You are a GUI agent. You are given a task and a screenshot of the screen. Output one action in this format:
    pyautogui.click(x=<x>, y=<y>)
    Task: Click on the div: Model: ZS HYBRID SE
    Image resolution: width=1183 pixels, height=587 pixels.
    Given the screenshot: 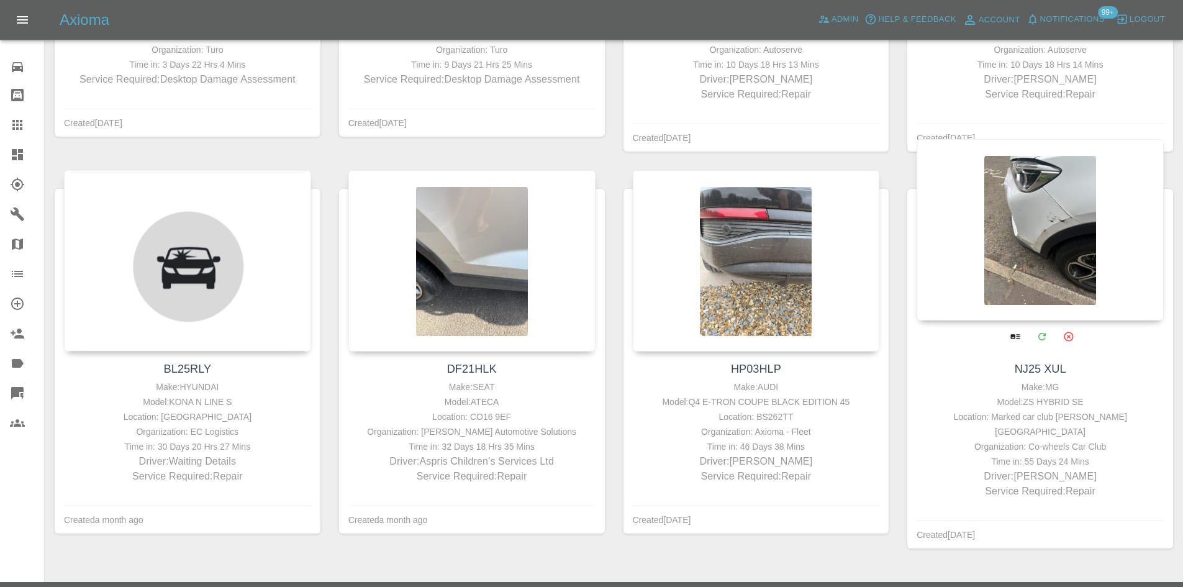 What is the action you would take?
    pyautogui.click(x=1040, y=402)
    